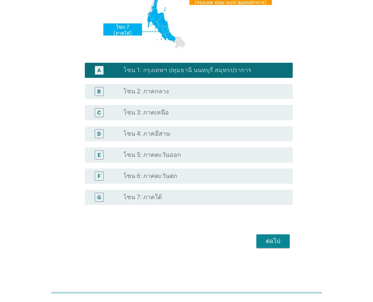 This screenshot has width=373, height=302. I want to click on div: D, so click(99, 134).